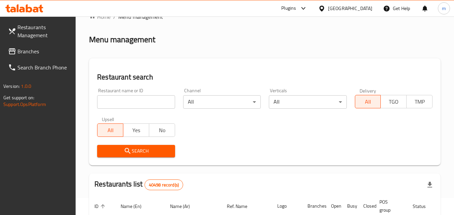  I want to click on nav: breadcrumb, so click(265, 17).